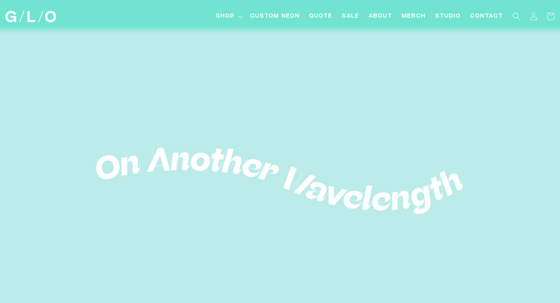 The width and height of the screenshot is (560, 303). Describe the element at coordinates (380, 16) in the screenshot. I see `a: About` at that location.